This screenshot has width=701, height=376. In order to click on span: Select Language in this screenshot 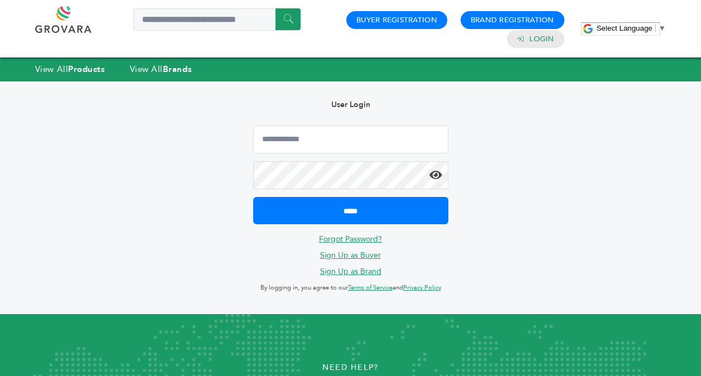, I will do `click(624, 28)`.